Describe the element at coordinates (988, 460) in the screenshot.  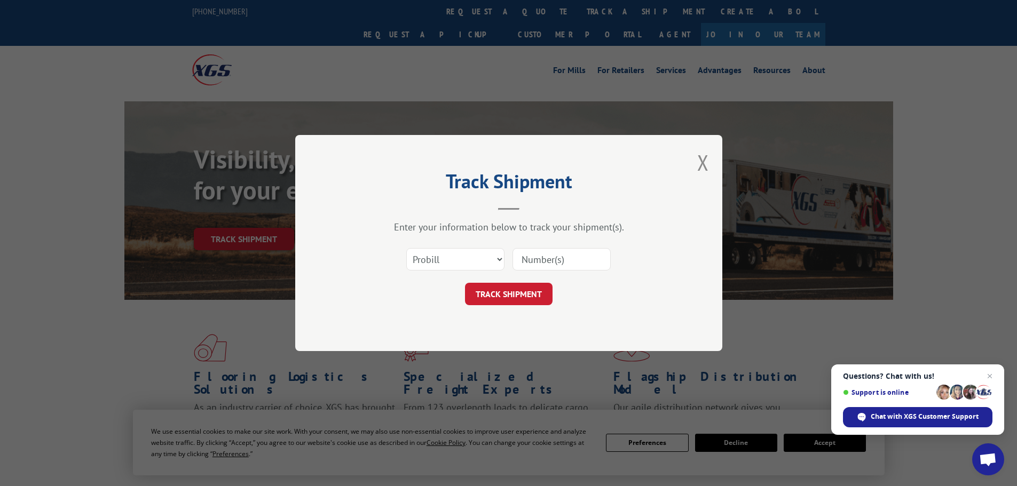
I see `div: Open chat` at that location.